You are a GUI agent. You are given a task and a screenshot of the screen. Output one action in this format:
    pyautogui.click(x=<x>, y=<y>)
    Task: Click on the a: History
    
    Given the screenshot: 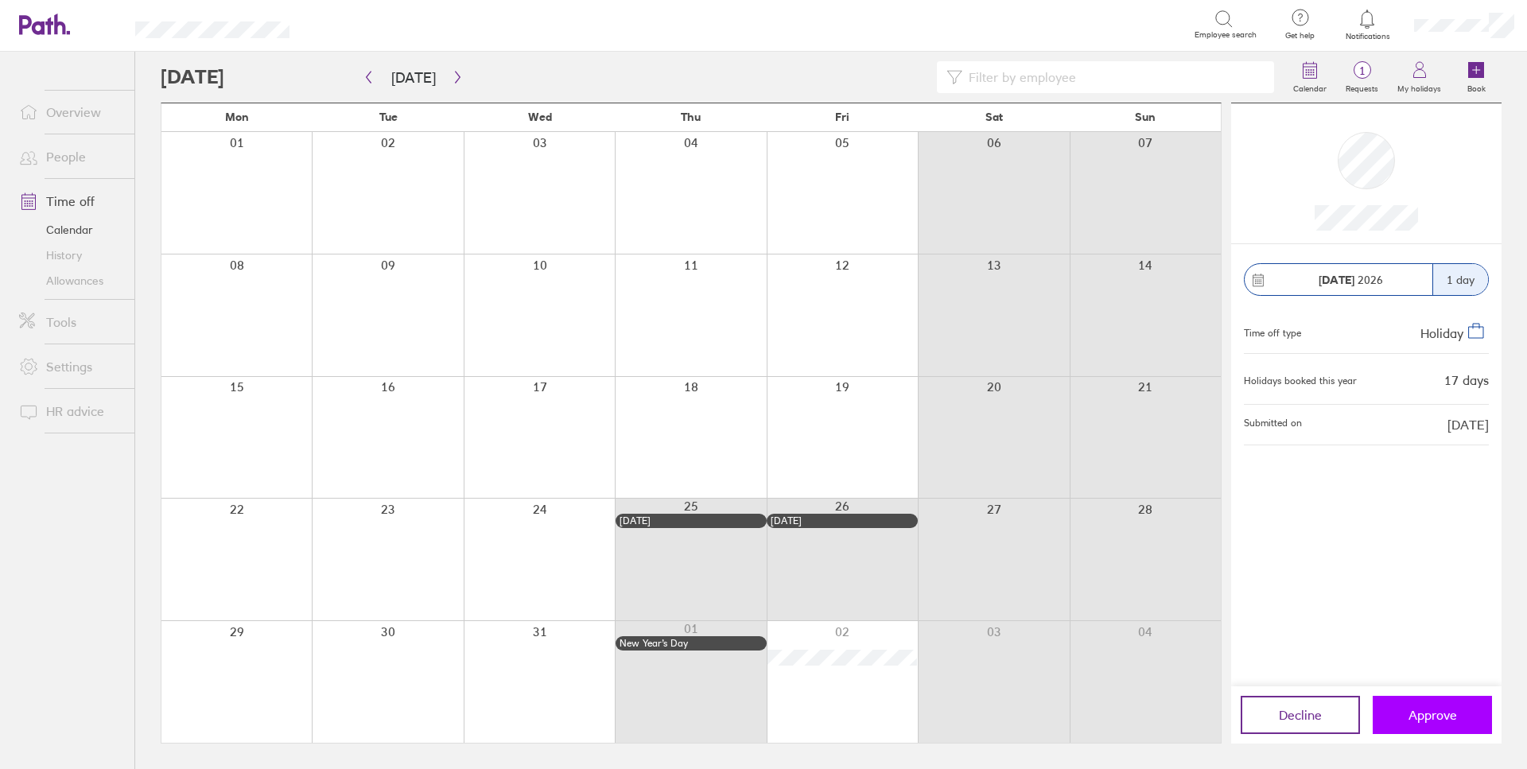 What is the action you would take?
    pyautogui.click(x=70, y=255)
    